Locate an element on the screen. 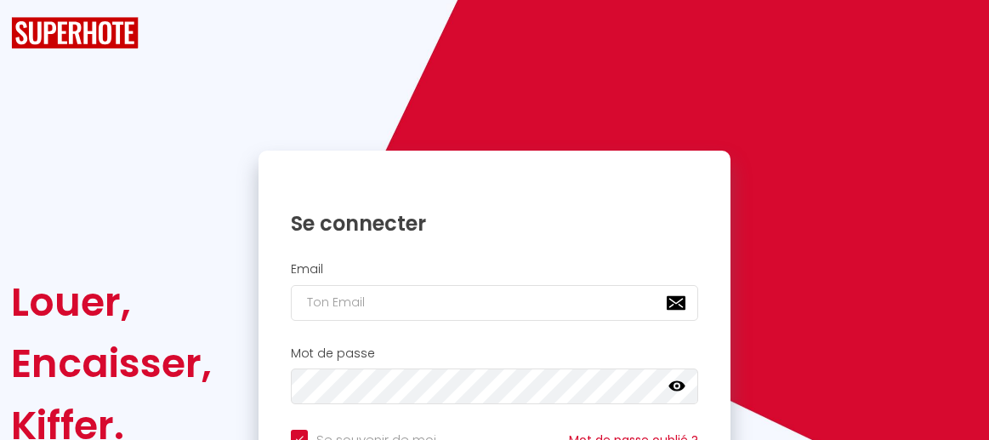 This screenshot has width=989, height=440. div: Louer, is located at coordinates (111, 302).